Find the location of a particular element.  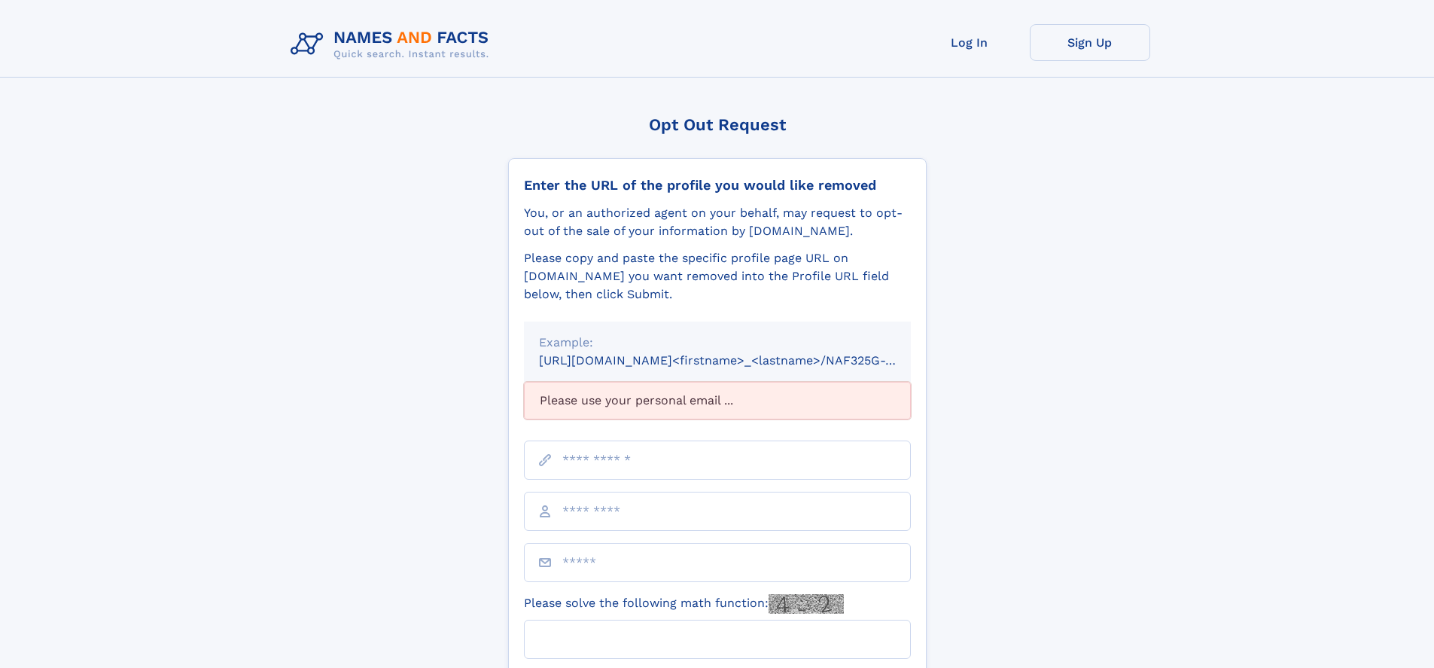

div: Enter the URL of the profile you would like removed is located at coordinates (717, 185).